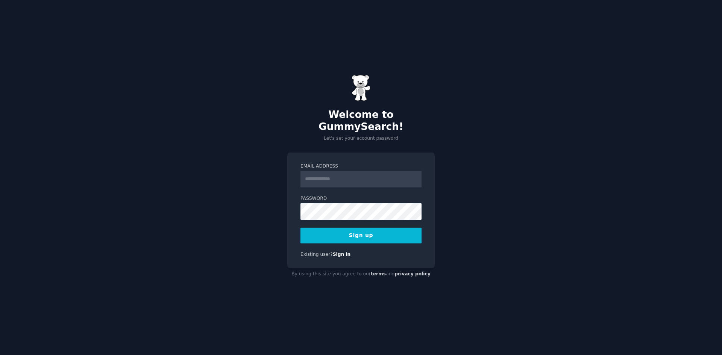 Image resolution: width=722 pixels, height=355 pixels. What do you see at coordinates (378, 274) in the screenshot?
I see `a: terms` at bounding box center [378, 274].